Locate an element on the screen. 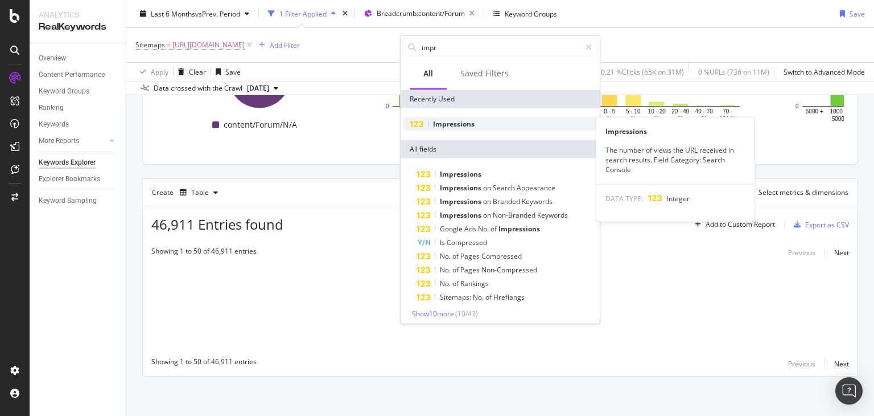 The image size is (874, 416). button: Keyword Groups is located at coordinates (525, 14).